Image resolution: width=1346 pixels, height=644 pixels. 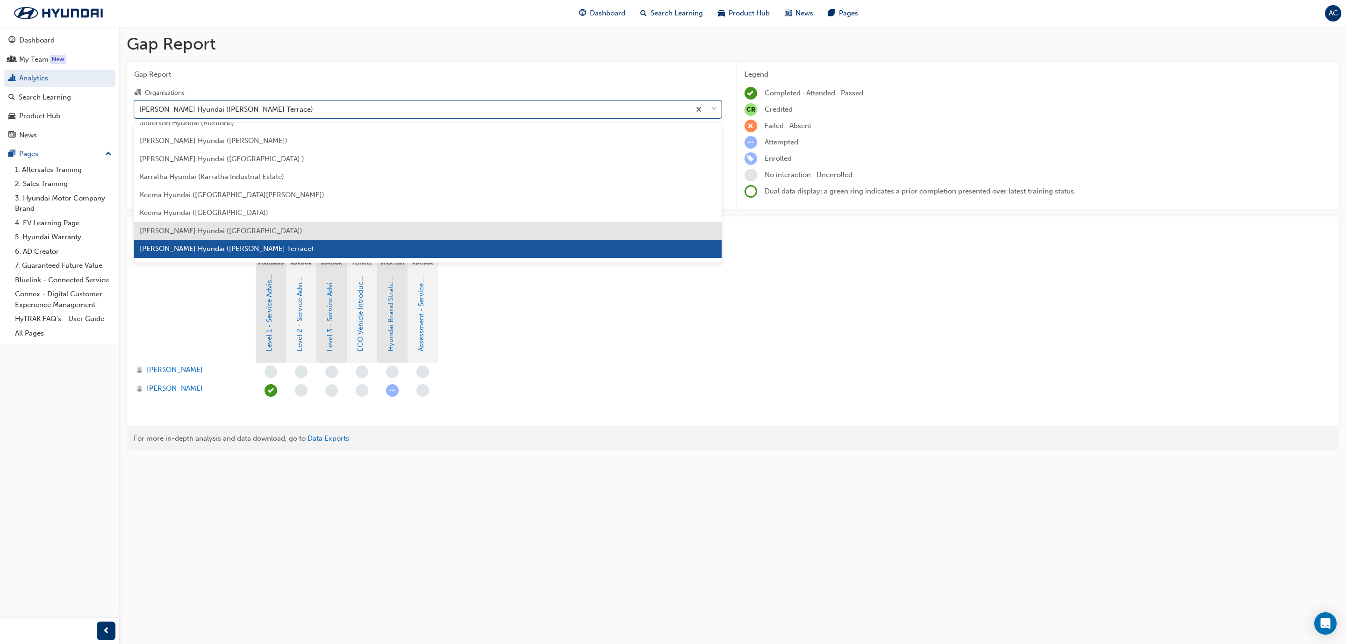 I want to click on a: ECO Vehicle Introduction and Safety Awareness, so click(x=360, y=274).